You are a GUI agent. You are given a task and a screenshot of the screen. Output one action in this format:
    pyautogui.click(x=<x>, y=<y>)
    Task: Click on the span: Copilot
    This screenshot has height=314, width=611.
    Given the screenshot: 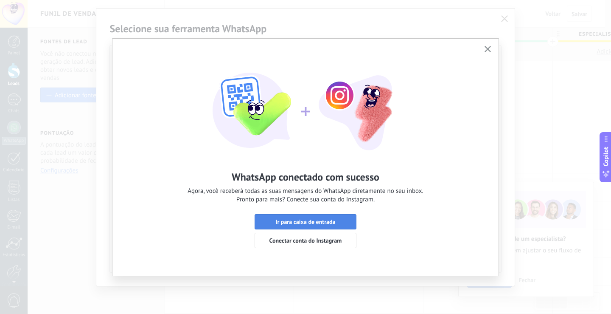 What is the action you would take?
    pyautogui.click(x=606, y=156)
    